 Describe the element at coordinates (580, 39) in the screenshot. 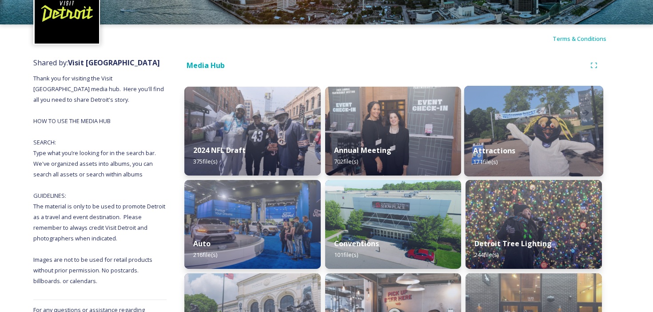

I see `span: Terms & Conditions` at that location.